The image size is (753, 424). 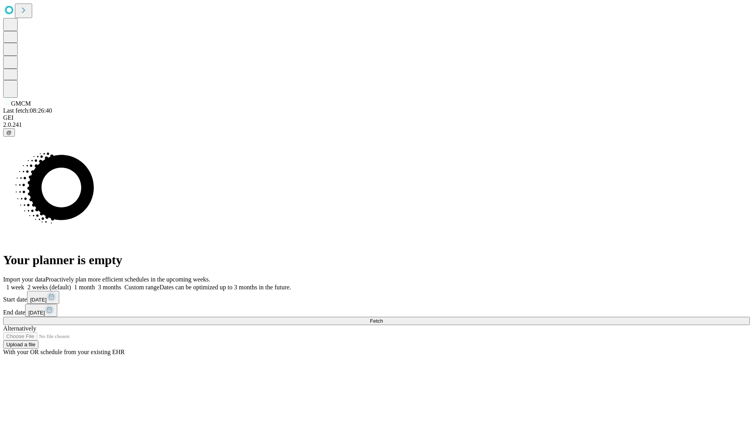 What do you see at coordinates (84, 287) in the screenshot?
I see `span: 1 month` at bounding box center [84, 287].